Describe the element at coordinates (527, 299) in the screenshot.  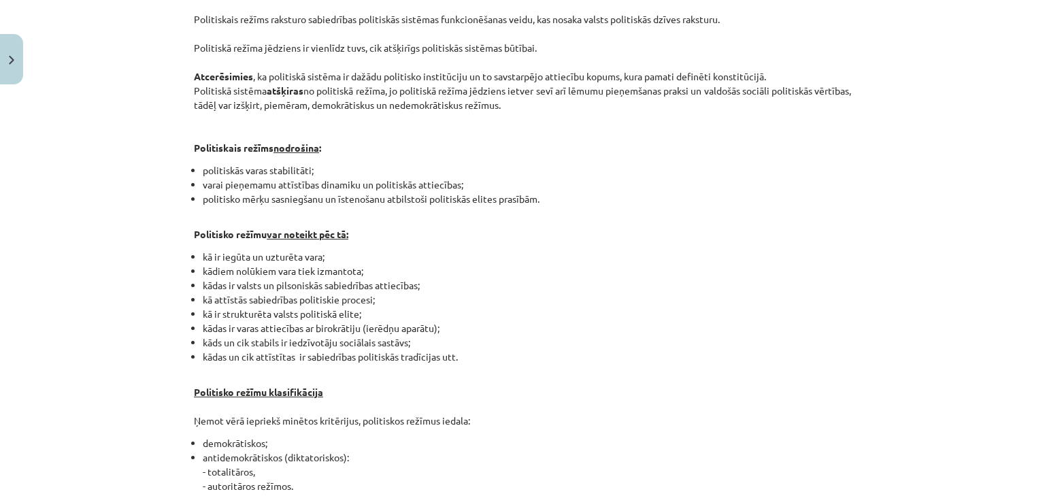
I see `li: kā attīstās sabiedrības politiskie procesi;` at that location.